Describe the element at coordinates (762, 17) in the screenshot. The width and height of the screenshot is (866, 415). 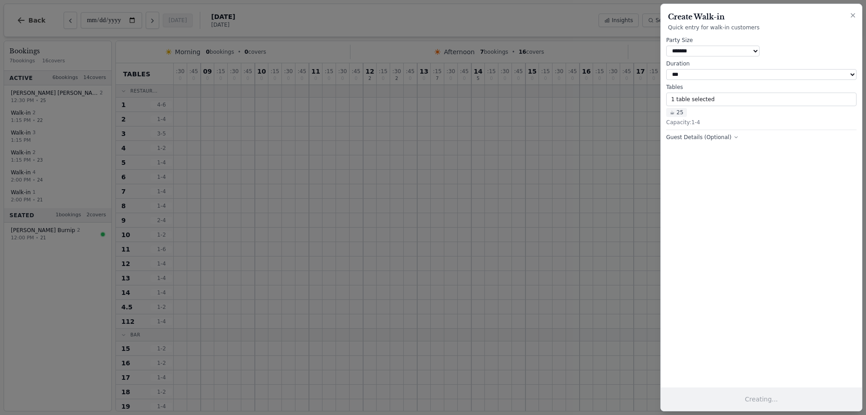
I see `h2: Create Walk-in` at that location.